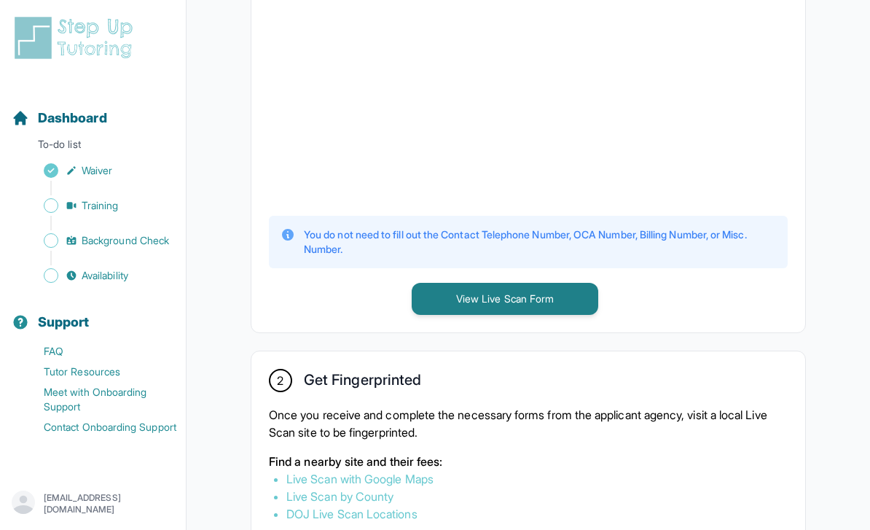 The height and width of the screenshot is (530, 870). I want to click on a: Meet with Onboarding Support, so click(98, 399).